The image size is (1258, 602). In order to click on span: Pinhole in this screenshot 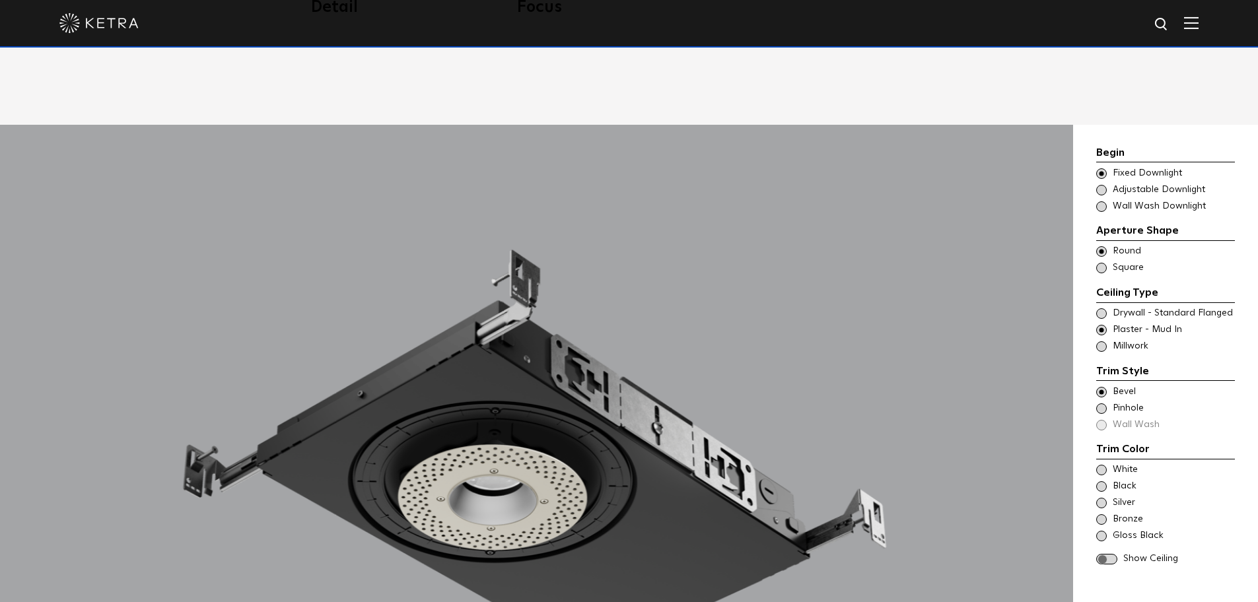, I will do `click(1173, 409)`.